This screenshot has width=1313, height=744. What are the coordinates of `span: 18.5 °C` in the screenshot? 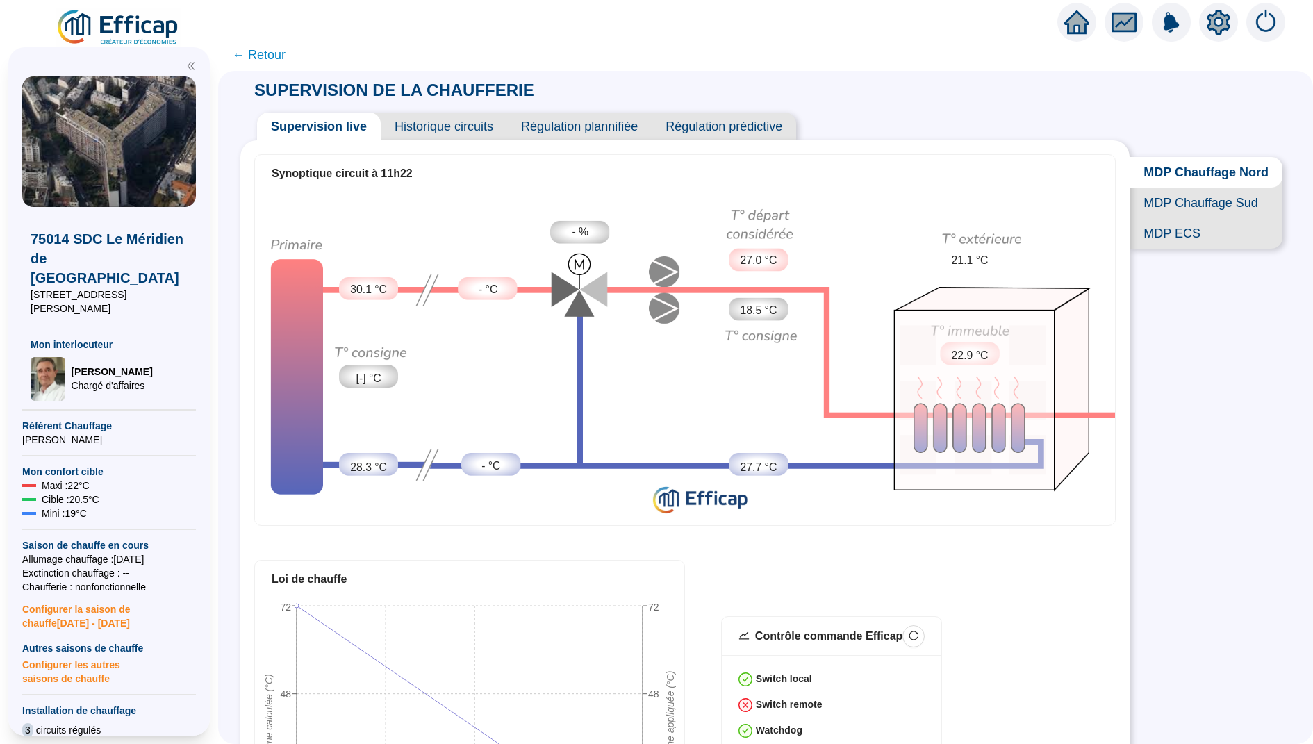 It's located at (758, 310).